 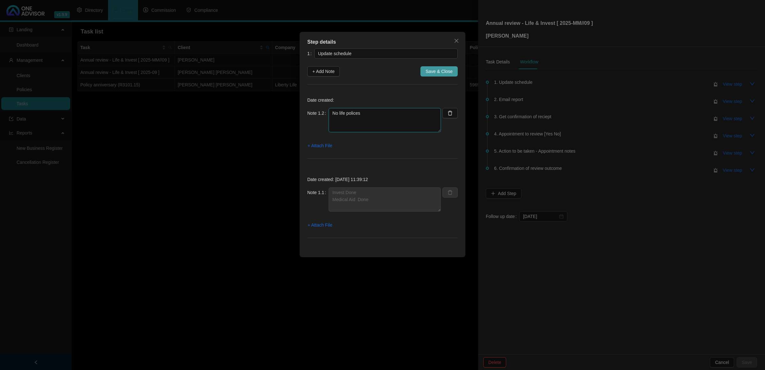 I want to click on span: + Add Note, so click(x=323, y=71).